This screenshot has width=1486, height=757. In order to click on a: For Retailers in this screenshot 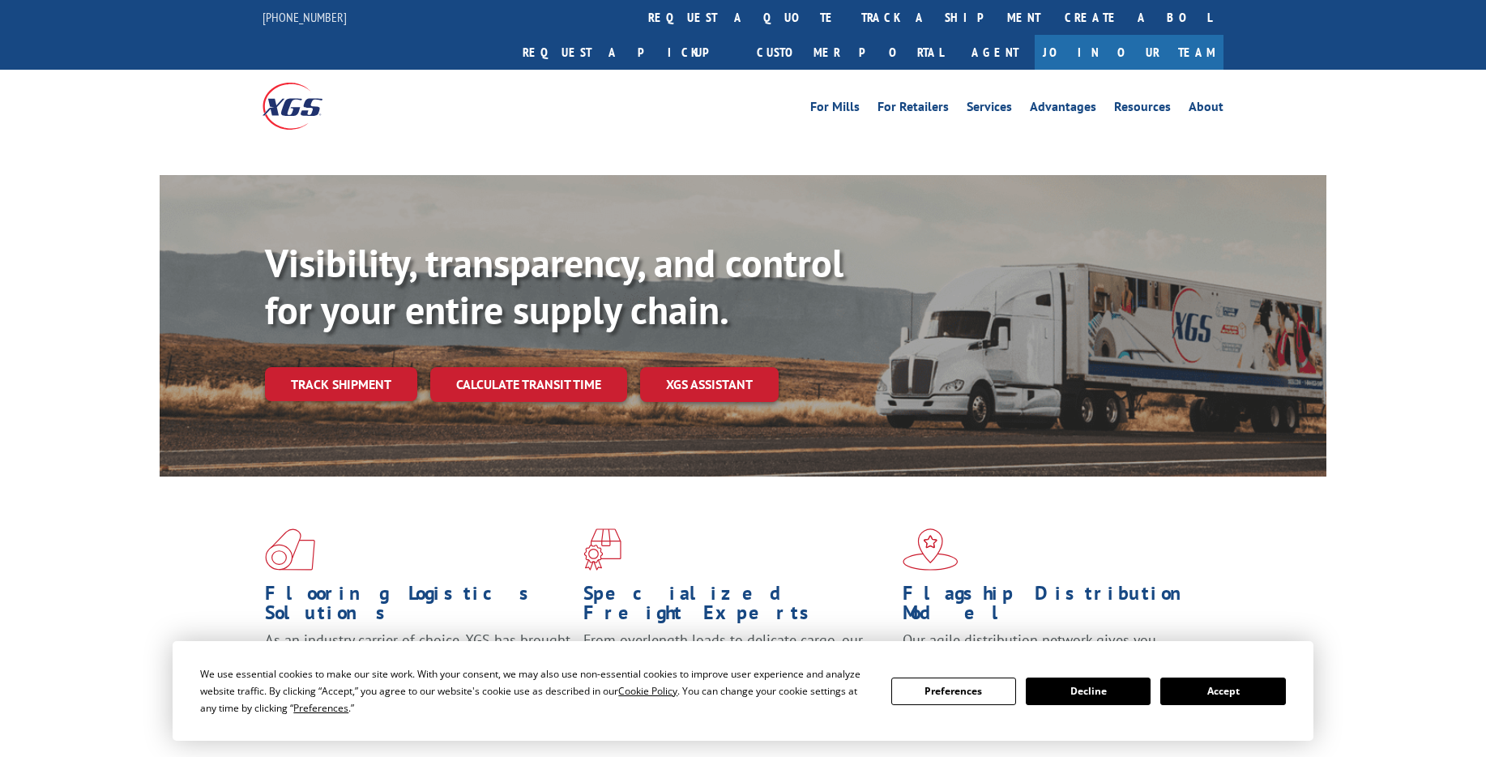, I will do `click(913, 109)`.